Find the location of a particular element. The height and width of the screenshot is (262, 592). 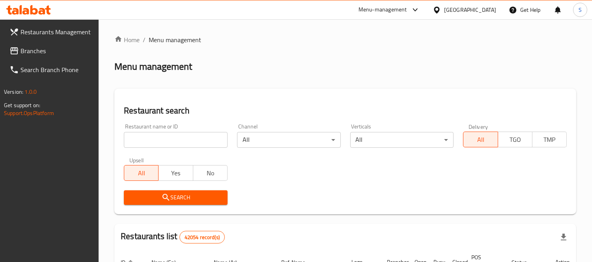

a: Restaurants Management is located at coordinates (51, 32).